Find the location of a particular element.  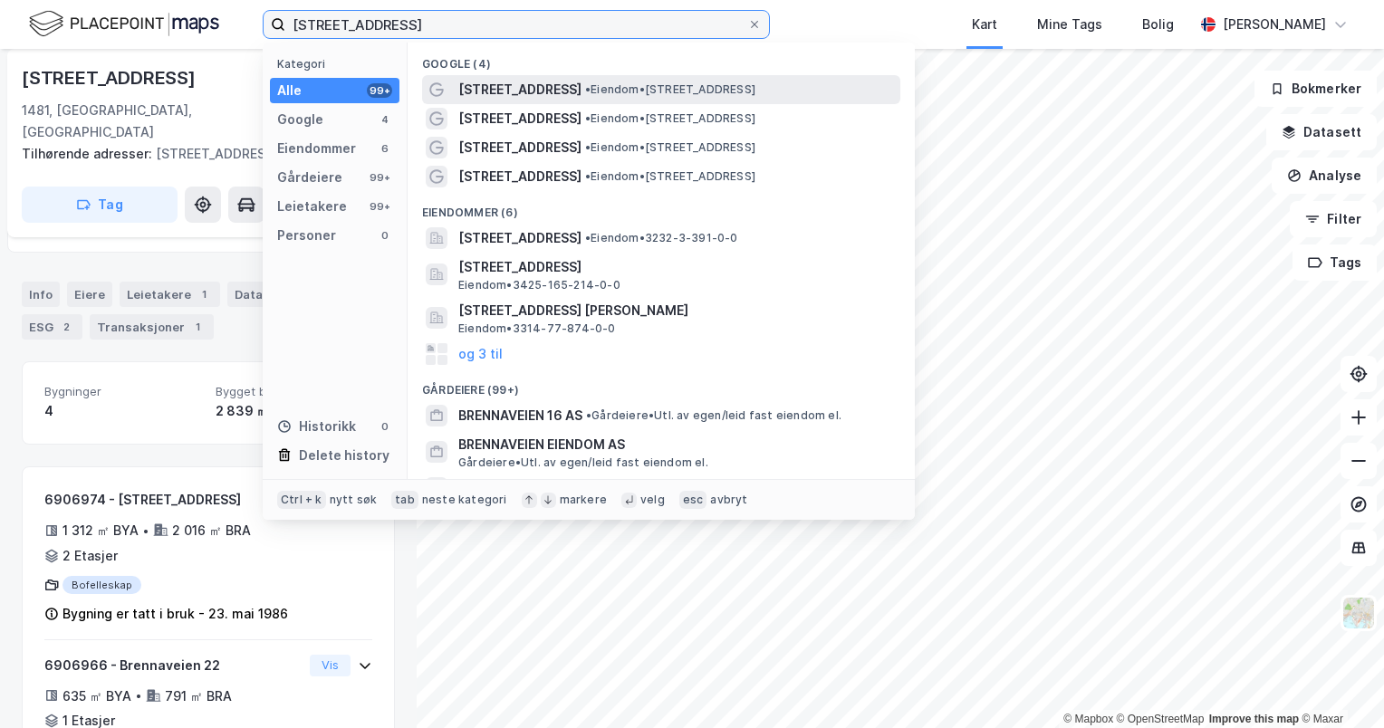

button: Bokmerker is located at coordinates (1315, 89).